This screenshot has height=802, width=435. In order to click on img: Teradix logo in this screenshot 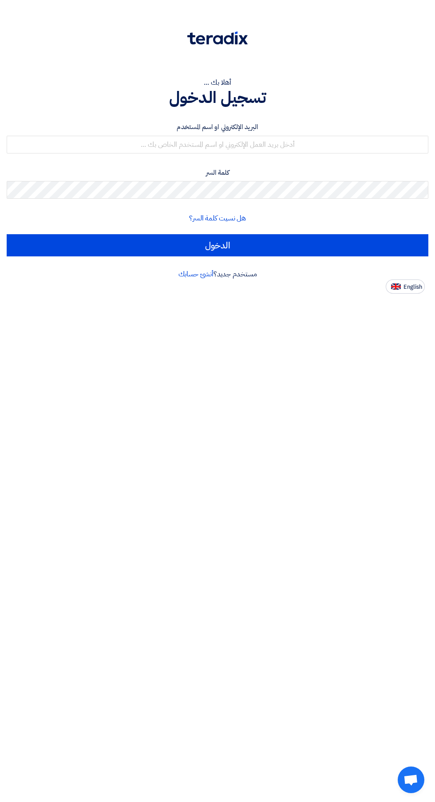, I will do `click(217, 38)`.